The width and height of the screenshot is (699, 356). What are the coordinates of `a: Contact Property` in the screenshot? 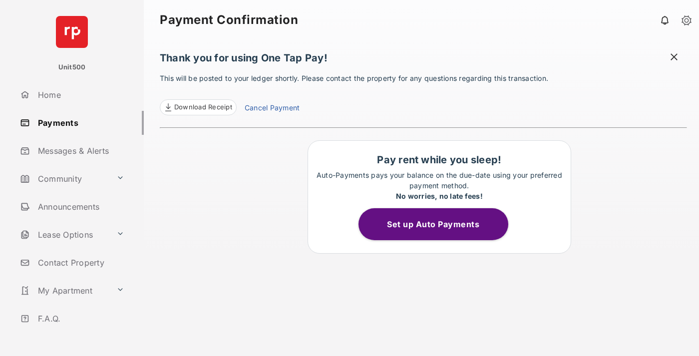 It's located at (80, 263).